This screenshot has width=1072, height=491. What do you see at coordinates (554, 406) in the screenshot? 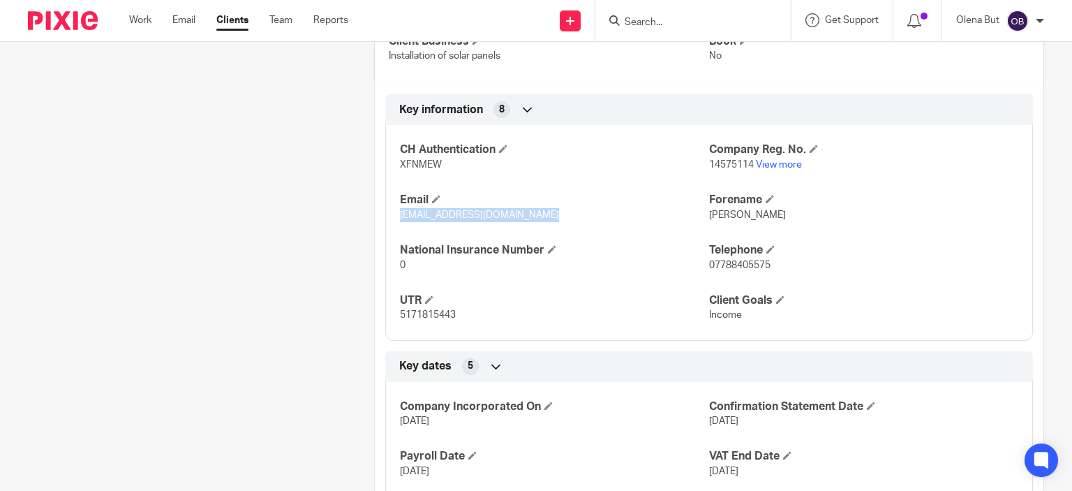
I see `h4: Company Incorporated On` at bounding box center [554, 406].